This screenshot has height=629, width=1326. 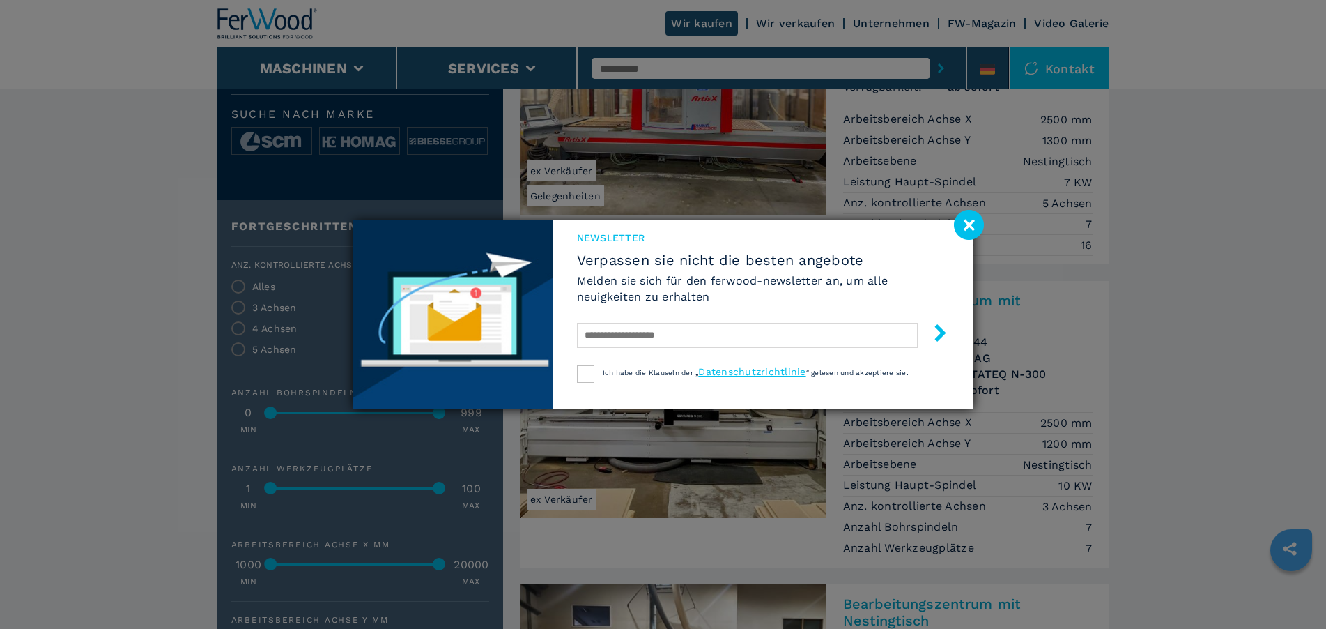 What do you see at coordinates (933, 334) in the screenshot?
I see `button: submit-button` at bounding box center [933, 334].